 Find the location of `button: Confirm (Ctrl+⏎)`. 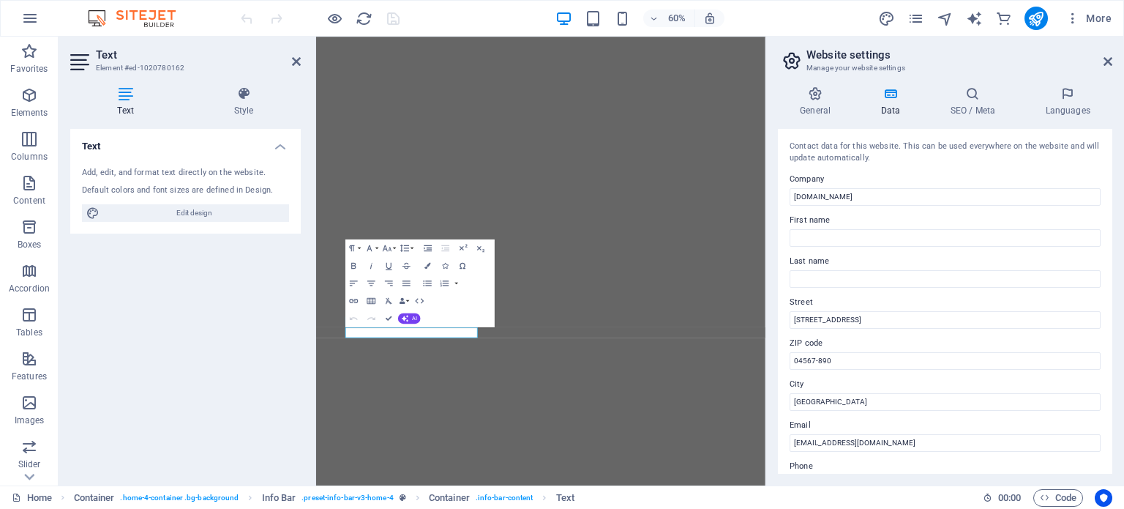

button: Confirm (Ctrl+⏎) is located at coordinates (389, 318).